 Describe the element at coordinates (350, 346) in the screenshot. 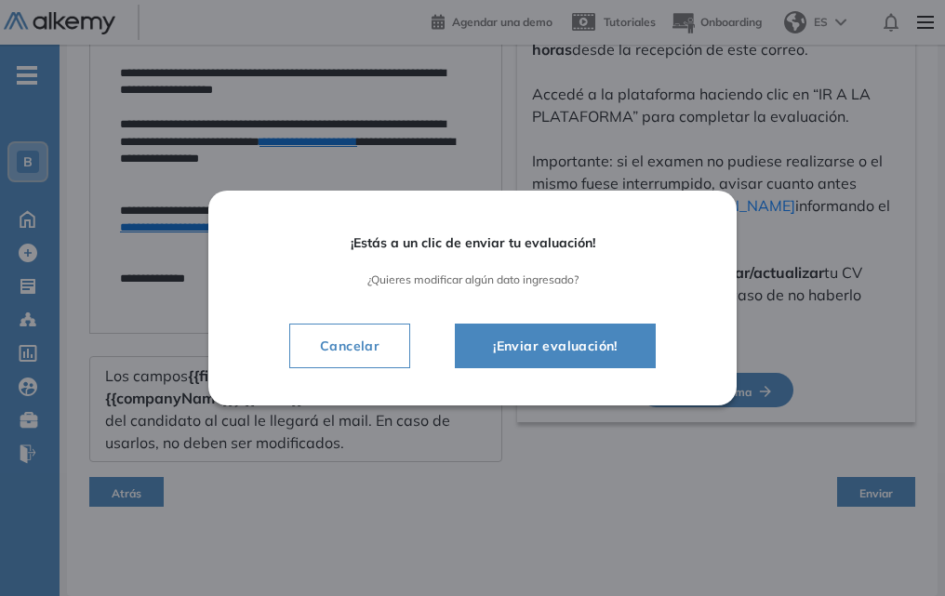

I see `button: Cancelar` at that location.